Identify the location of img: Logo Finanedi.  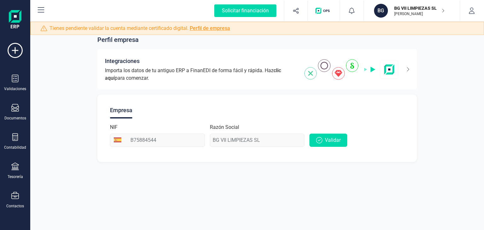
(15, 20).